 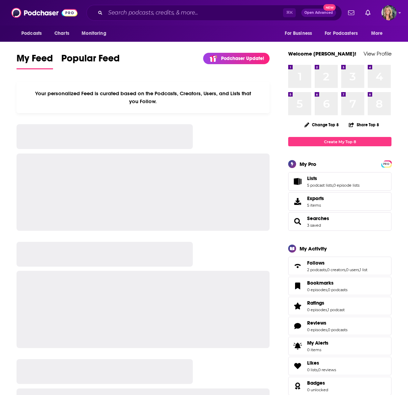 What do you see at coordinates (62, 33) in the screenshot?
I see `a: Charts` at bounding box center [62, 33].